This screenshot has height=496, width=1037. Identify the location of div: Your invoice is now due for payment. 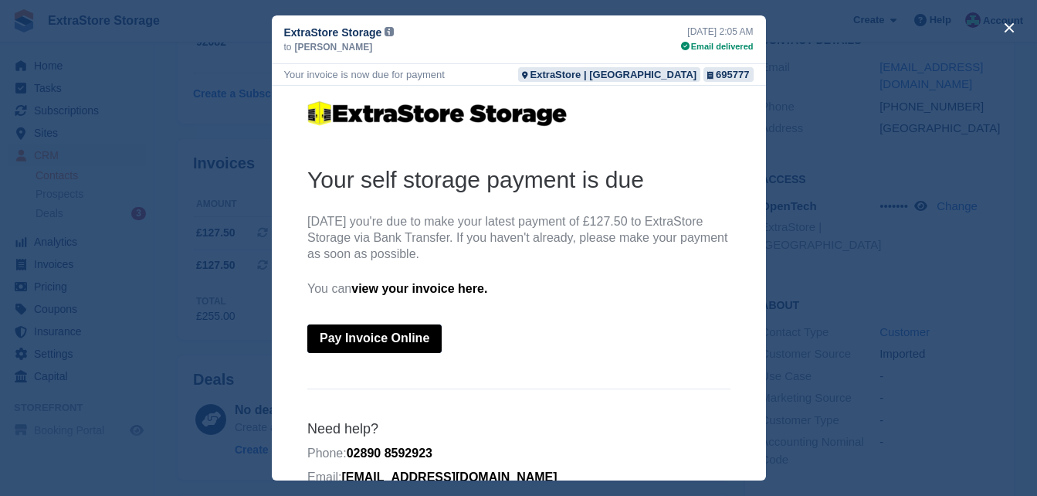
(364, 74).